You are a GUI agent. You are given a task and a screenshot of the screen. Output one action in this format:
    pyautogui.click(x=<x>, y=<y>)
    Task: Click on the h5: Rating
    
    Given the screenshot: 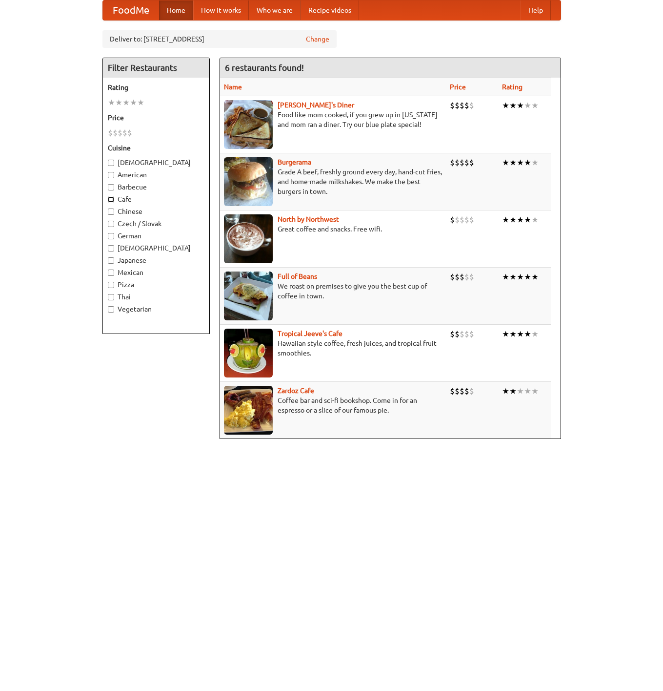 What is the action you would take?
    pyautogui.click(x=156, y=87)
    